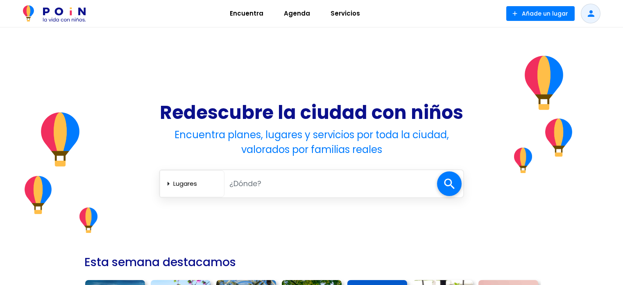 This screenshot has width=623, height=285. What do you see at coordinates (247, 14) in the screenshot?
I see `a: Encuentra` at bounding box center [247, 14].